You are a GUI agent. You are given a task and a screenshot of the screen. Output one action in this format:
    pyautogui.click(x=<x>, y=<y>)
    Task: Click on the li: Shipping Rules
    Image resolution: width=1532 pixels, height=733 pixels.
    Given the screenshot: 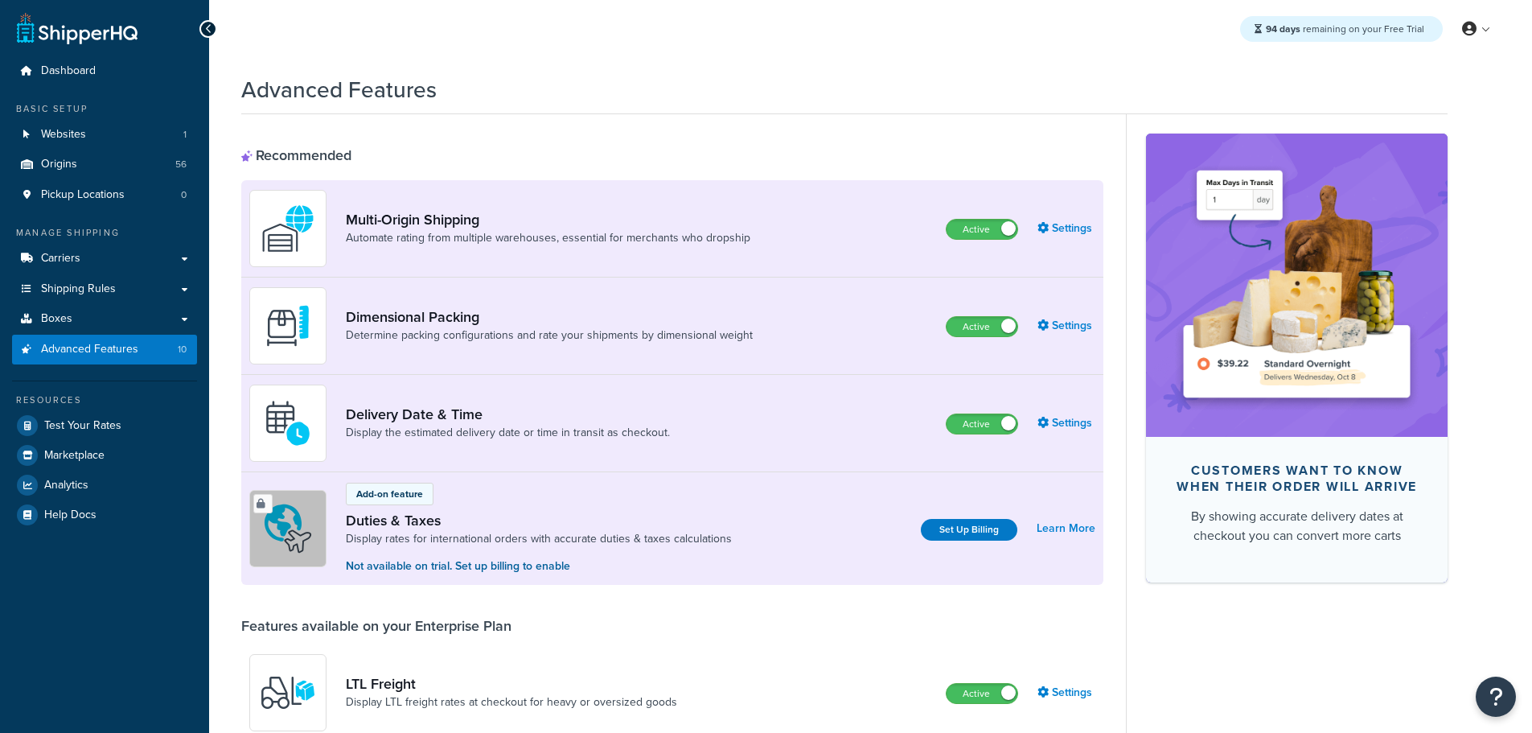 What is the action you would take?
    pyautogui.click(x=105, y=289)
    